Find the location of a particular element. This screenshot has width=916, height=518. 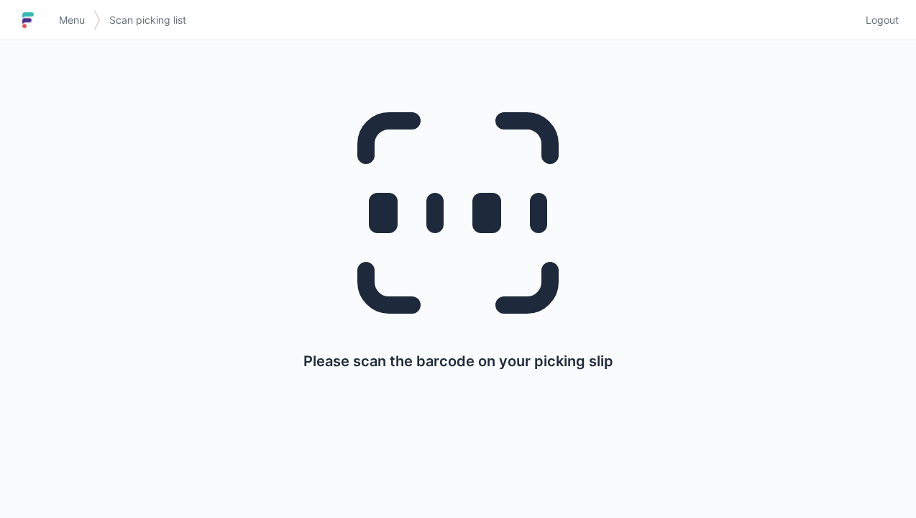

a: Scan picking list is located at coordinates (147, 20).